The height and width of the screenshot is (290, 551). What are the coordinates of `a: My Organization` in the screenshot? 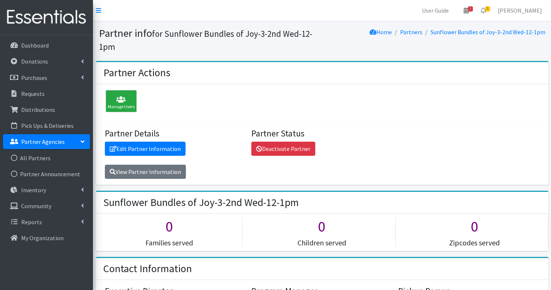 It's located at (46, 238).